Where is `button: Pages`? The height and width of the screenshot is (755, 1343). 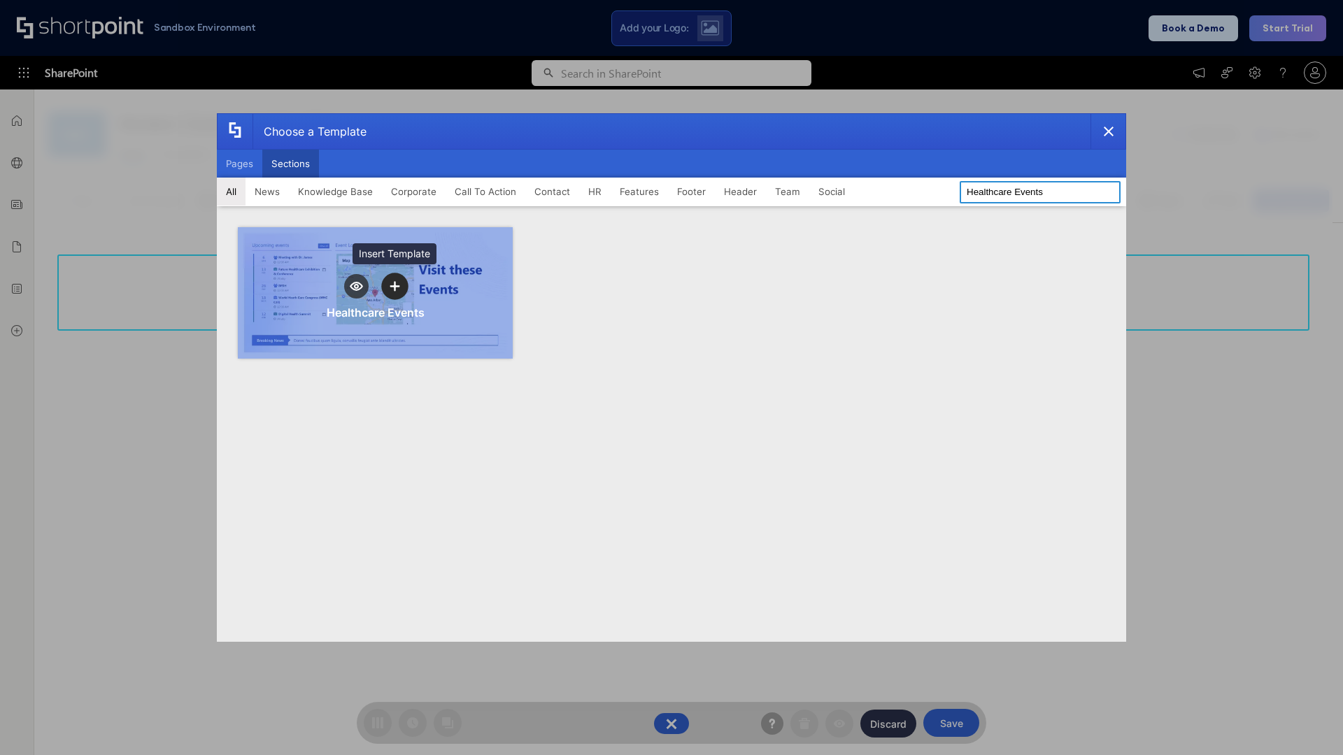 button: Pages is located at coordinates (239, 164).